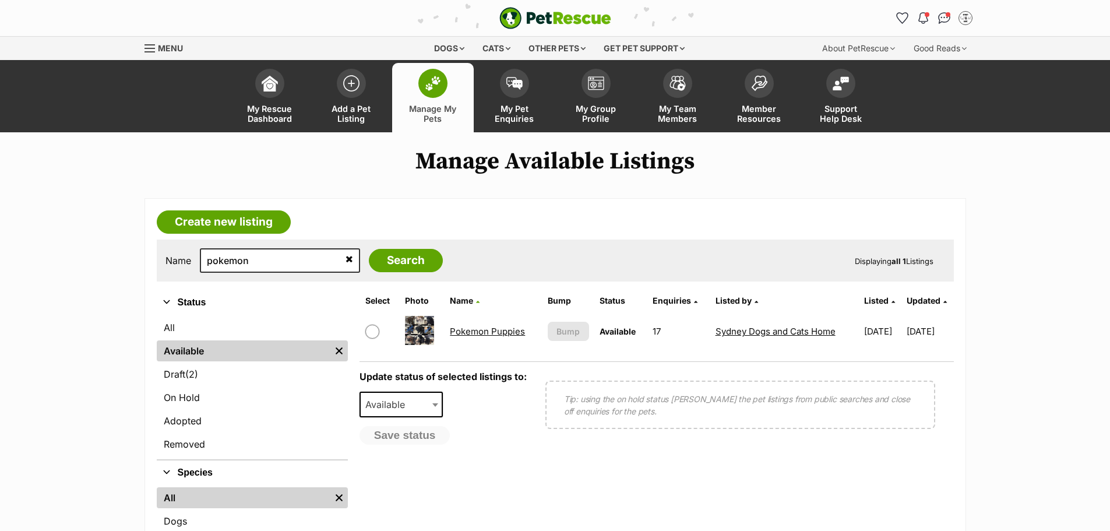  What do you see at coordinates (944, 18) in the screenshot?
I see `img: chat-41dd97257d64d25036548639549fe6c8038ab92f7586957e7f3b1b290dea8141.svg` at bounding box center [944, 18].